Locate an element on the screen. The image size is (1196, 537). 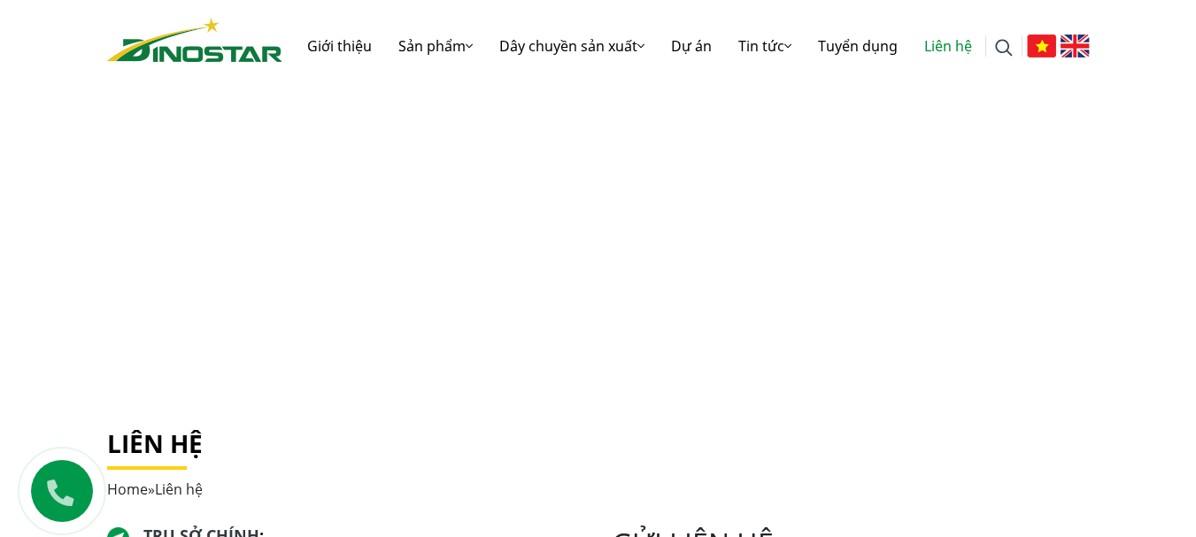
a: Dự án is located at coordinates (691, 46).